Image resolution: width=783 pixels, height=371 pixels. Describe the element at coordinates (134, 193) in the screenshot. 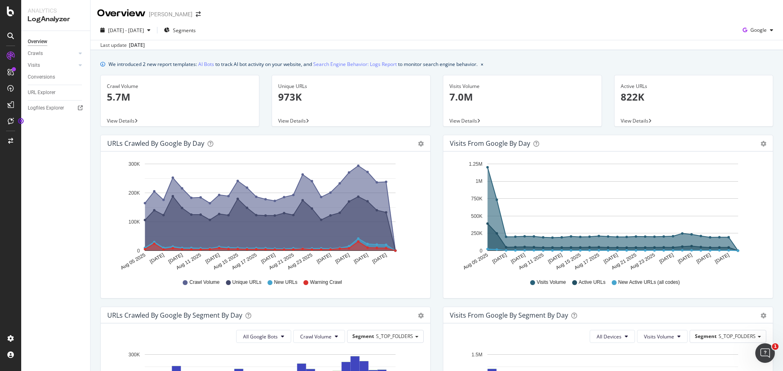

I see `text: 200K` at that location.